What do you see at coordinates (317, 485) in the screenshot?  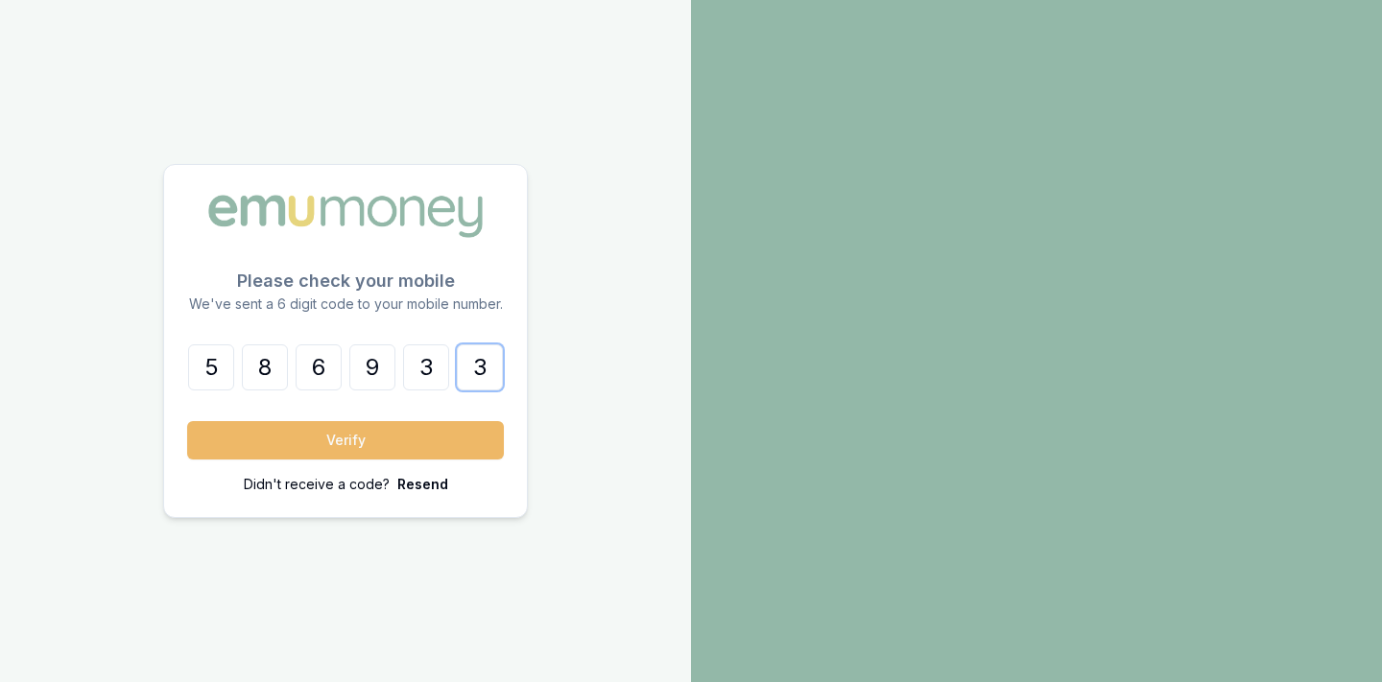 I see `p: Didn't receive a code?` at bounding box center [317, 485].